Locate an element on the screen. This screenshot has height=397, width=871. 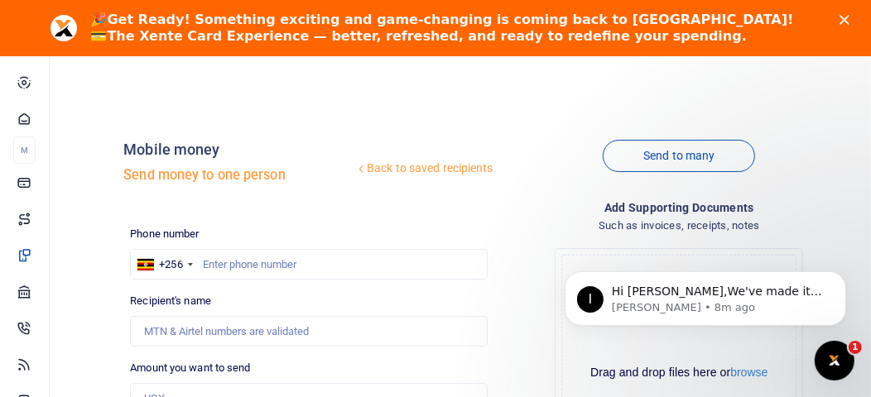
span: 1 is located at coordinates (855, 348).